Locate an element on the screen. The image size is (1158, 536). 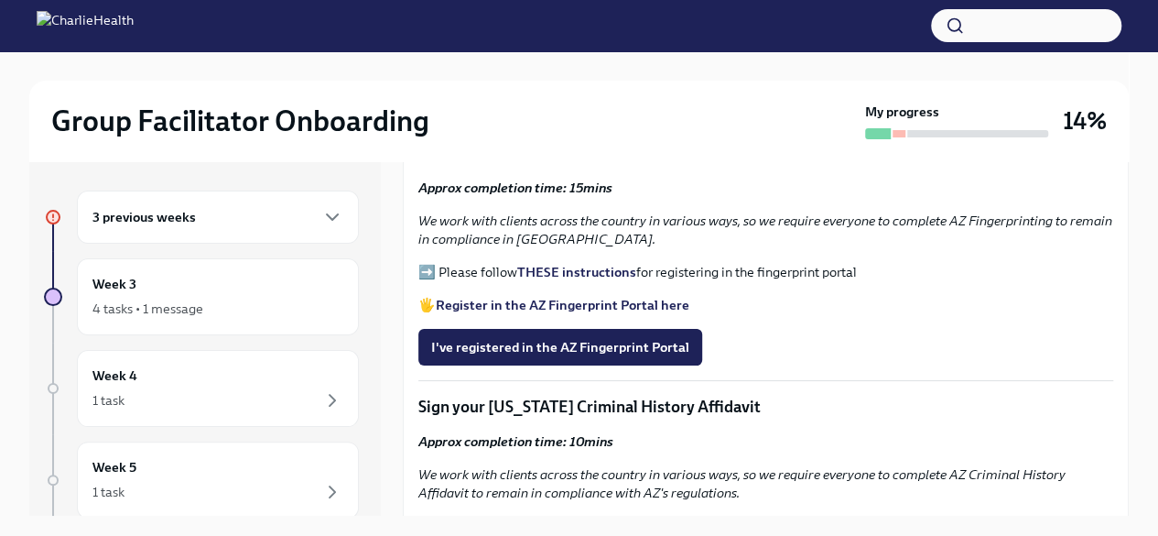
button: I've registered in the AZ Fingerprint Portal is located at coordinates (560, 347).